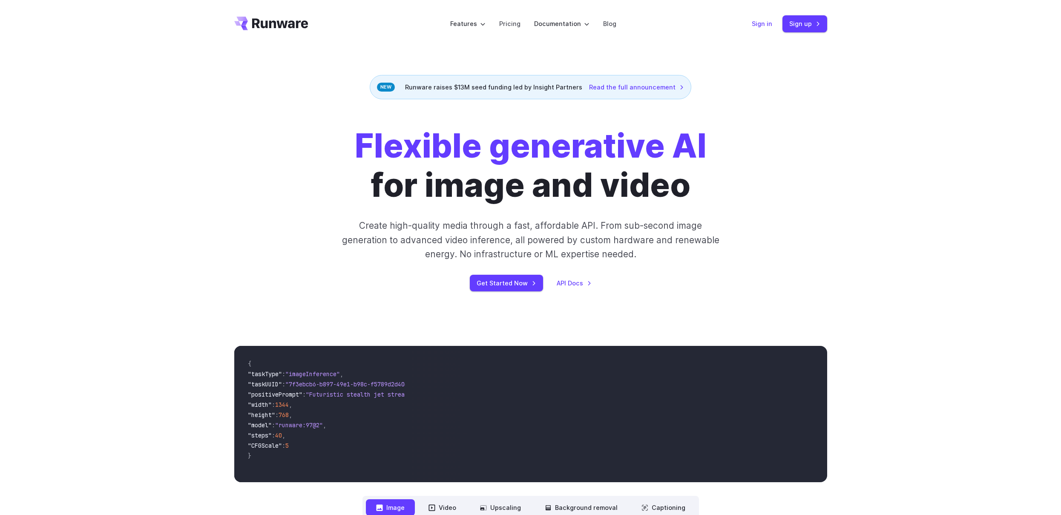  Describe the element at coordinates (261, 415) in the screenshot. I see `span: "height"` at that location.